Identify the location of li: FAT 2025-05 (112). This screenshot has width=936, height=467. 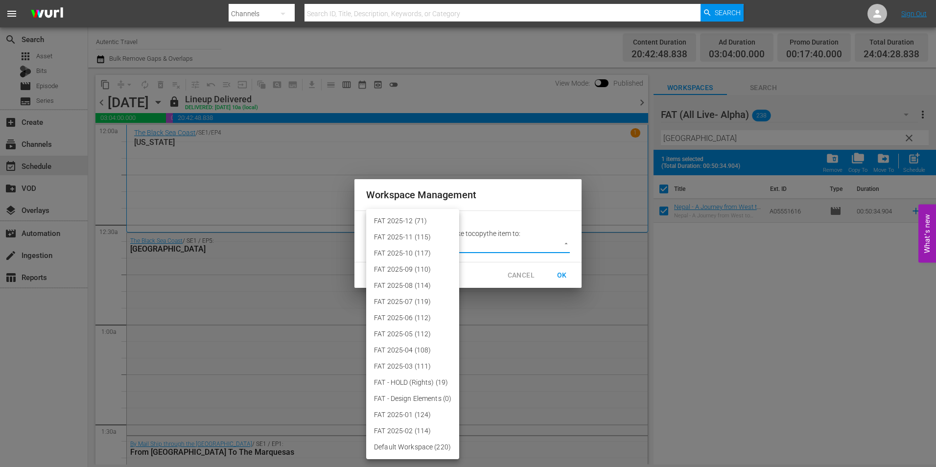
(413, 334).